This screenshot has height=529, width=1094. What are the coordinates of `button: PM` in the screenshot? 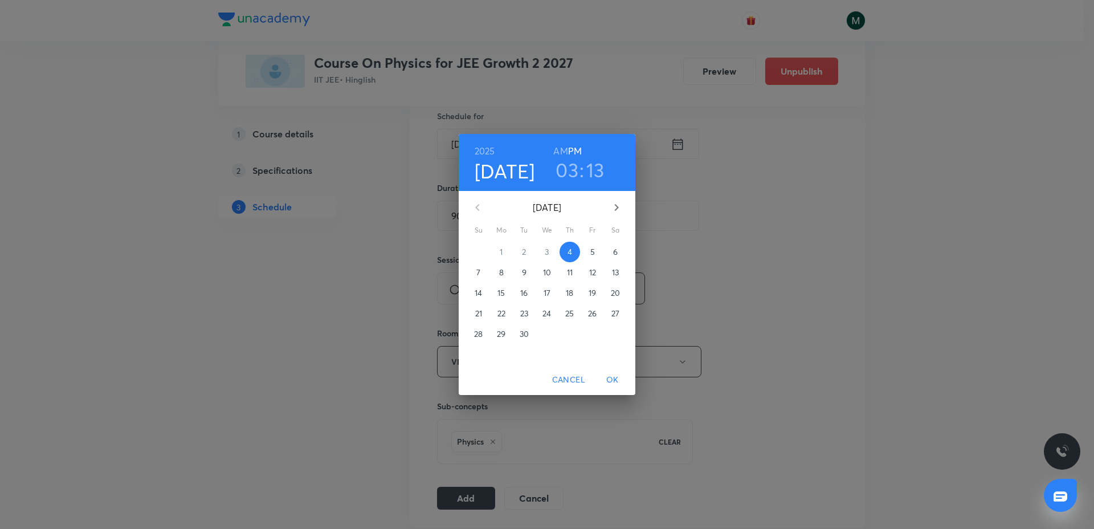 It's located at (575, 151).